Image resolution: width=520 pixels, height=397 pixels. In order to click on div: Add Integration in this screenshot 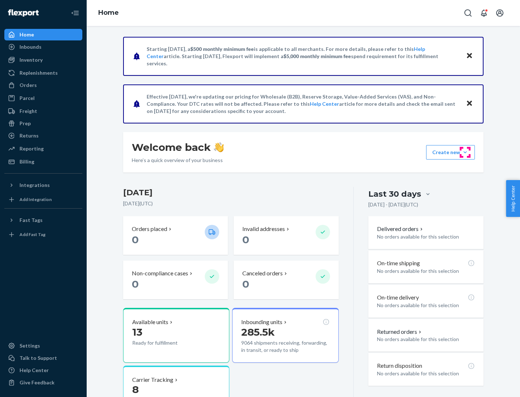, I will do `click(35, 199)`.